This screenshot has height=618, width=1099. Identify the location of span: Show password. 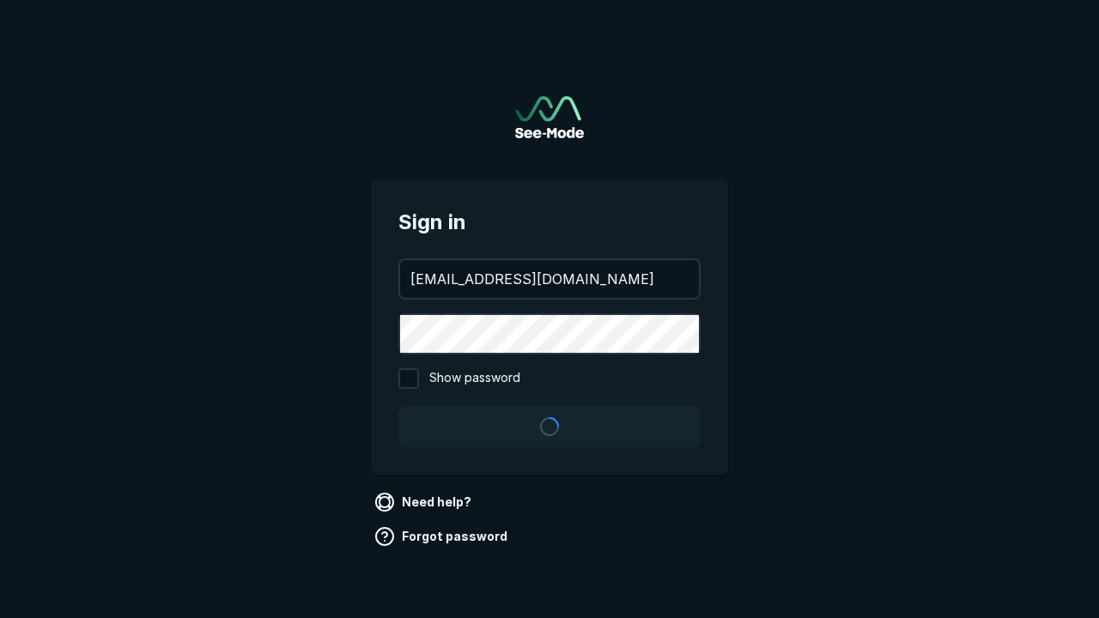
(475, 379).